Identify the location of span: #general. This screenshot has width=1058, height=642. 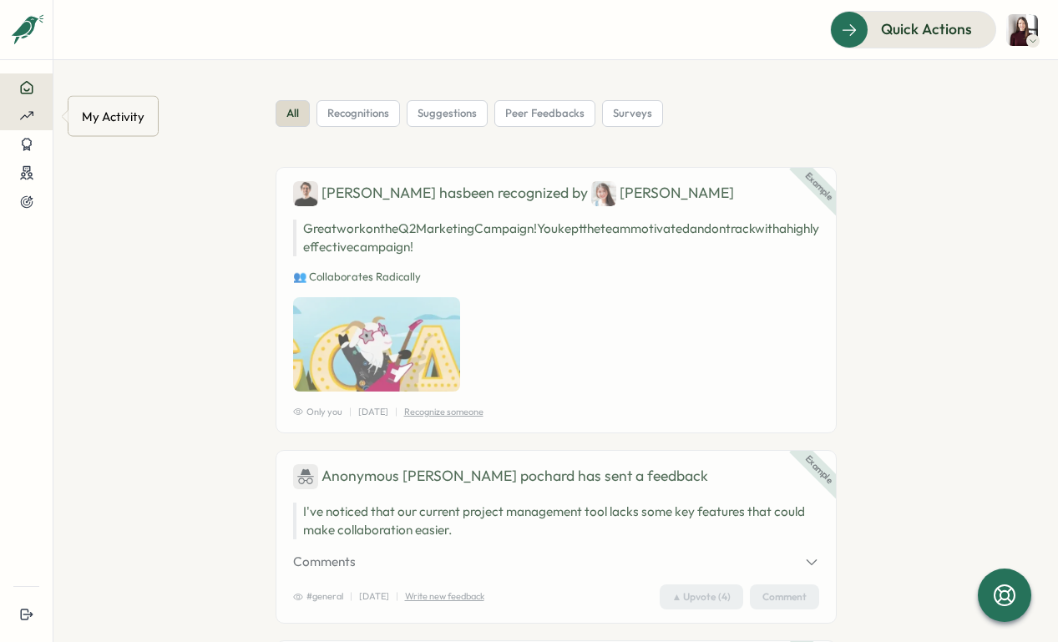
(318, 596).